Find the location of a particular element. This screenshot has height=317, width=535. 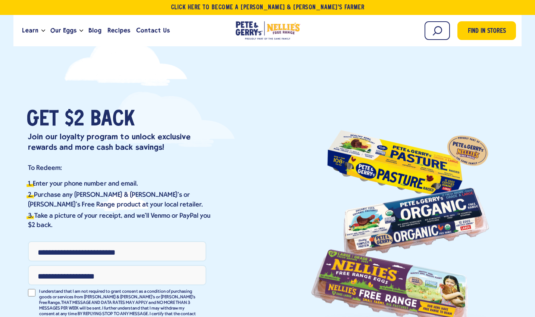

button: Open the dropdown menu for Our Eggs is located at coordinates (81, 31).